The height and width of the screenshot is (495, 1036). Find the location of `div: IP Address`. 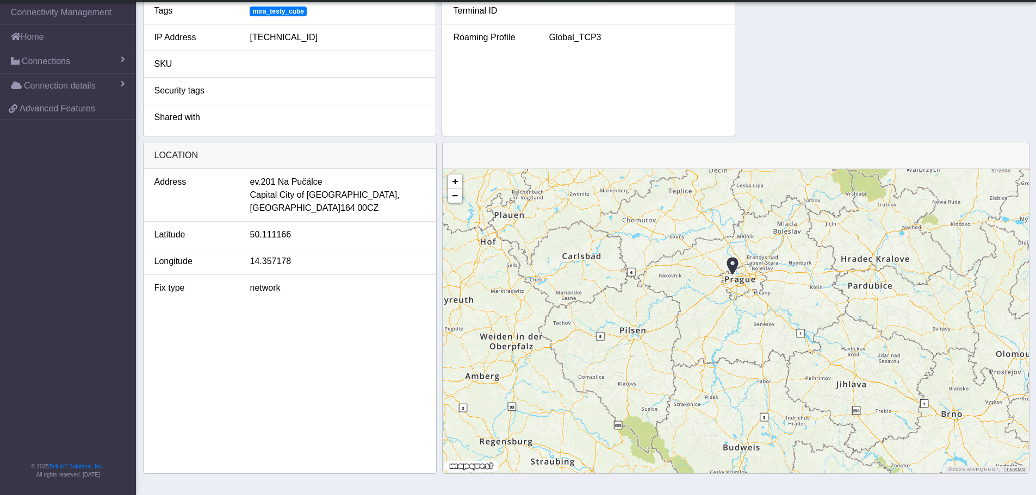

div: IP Address is located at coordinates (194, 38).